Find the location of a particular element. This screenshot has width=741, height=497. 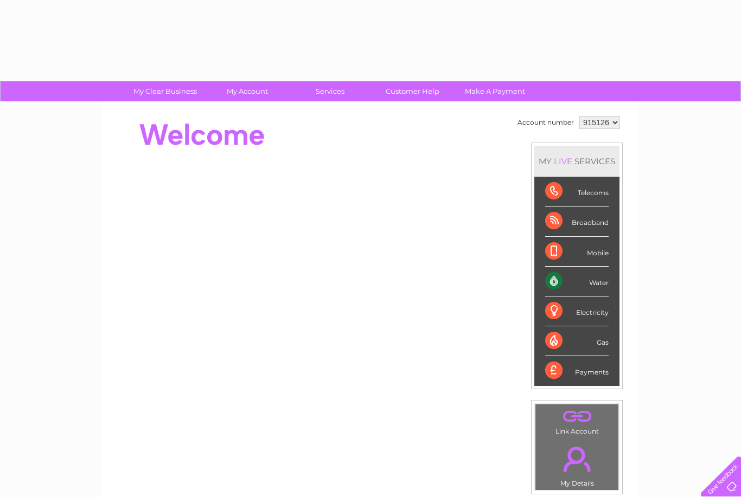

td: My Details is located at coordinates (576, 464).